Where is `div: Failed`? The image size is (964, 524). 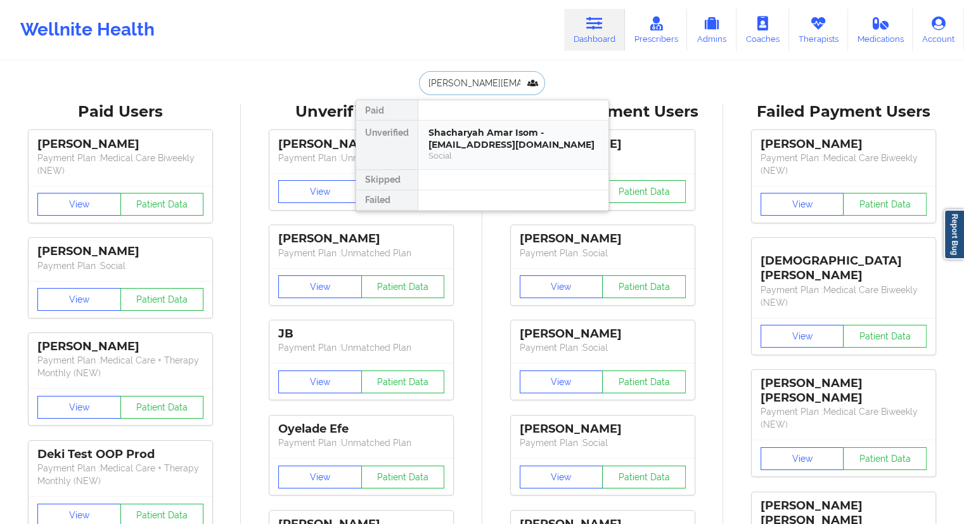
div: Failed is located at coordinates (387, 200).